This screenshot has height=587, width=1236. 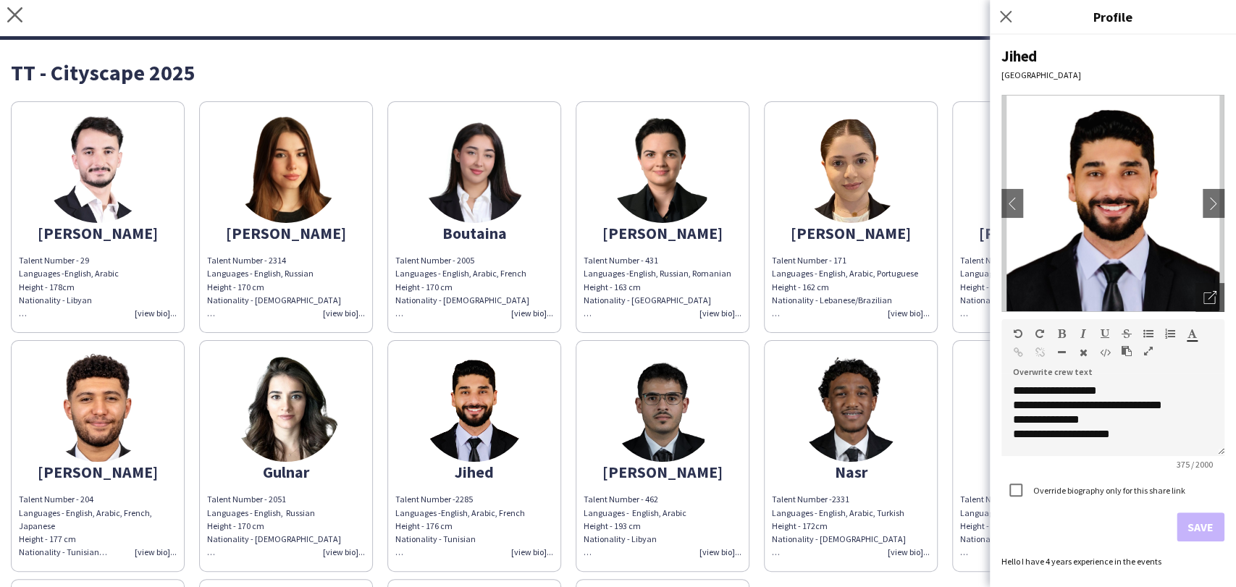 What do you see at coordinates (1113, 204) in the screenshot?
I see `img: Crew avatar or photo` at bounding box center [1113, 204].